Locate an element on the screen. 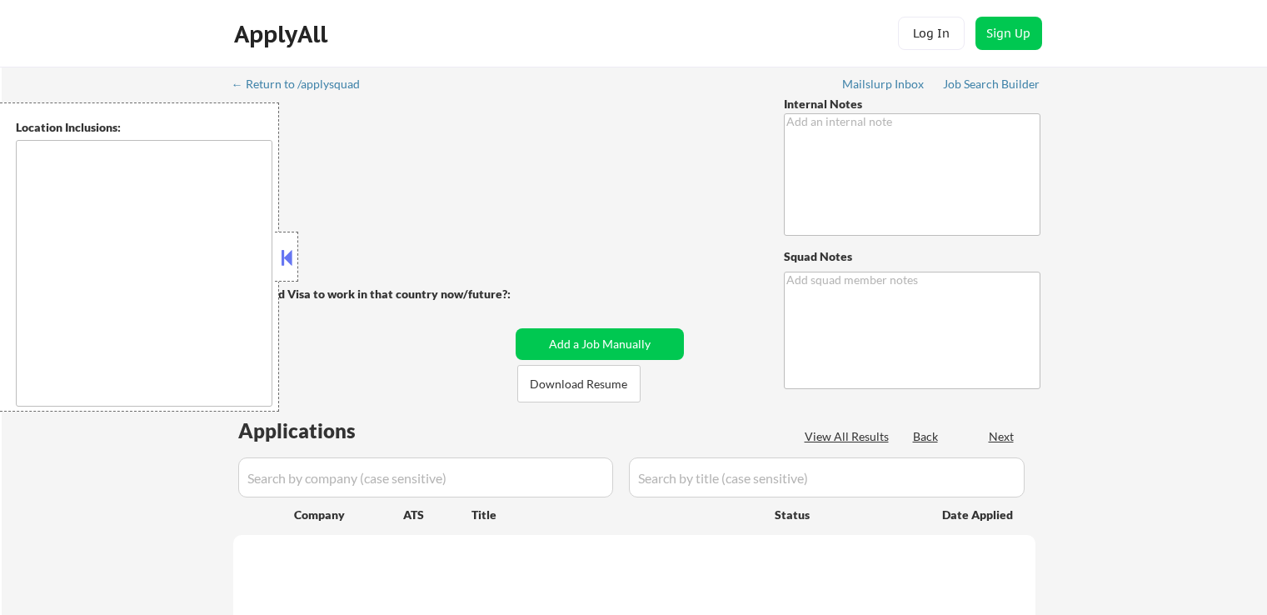 The image size is (1267, 615). strong: Will need Visa to work in that country now/future?: is located at coordinates (371, 293).